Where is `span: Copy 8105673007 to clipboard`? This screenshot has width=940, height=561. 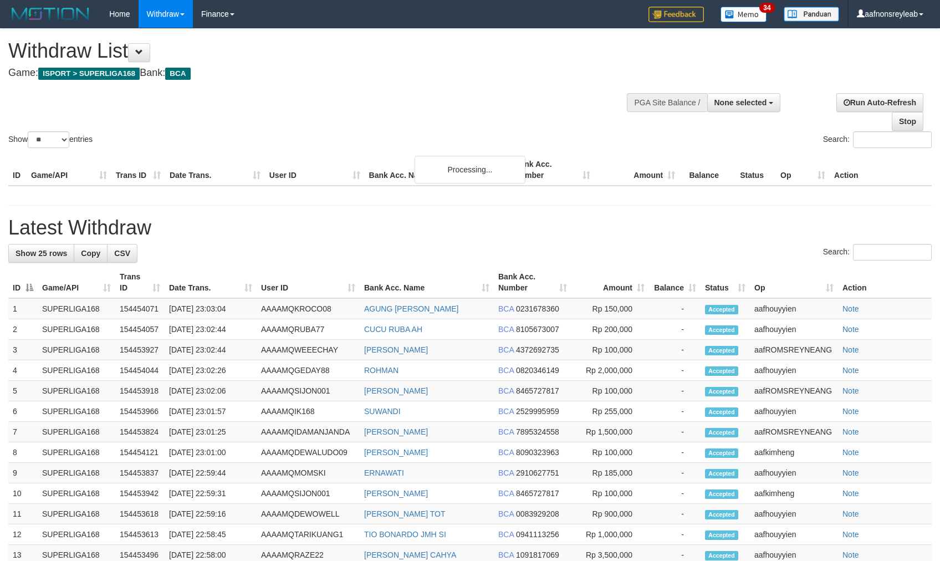 span: Copy 8105673007 to clipboard is located at coordinates (537, 329).